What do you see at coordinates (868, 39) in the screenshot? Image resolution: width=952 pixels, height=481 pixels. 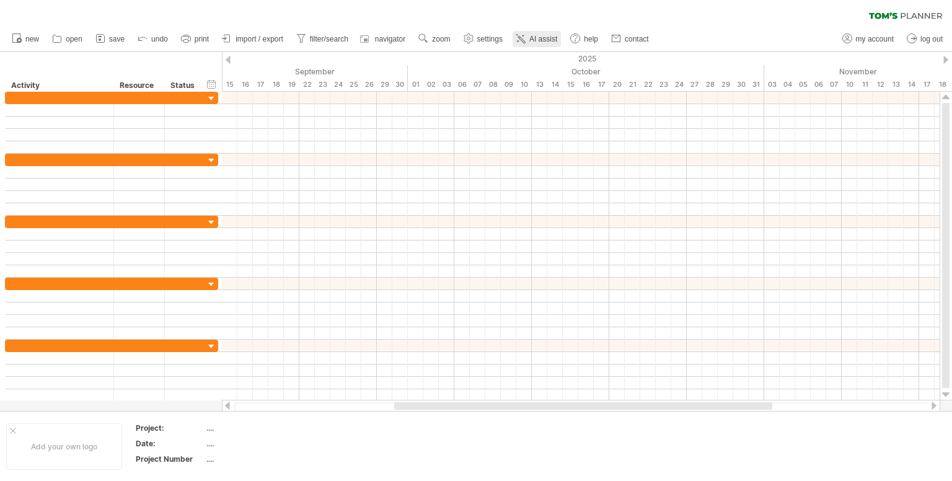 I see `a: my account` at bounding box center [868, 39].